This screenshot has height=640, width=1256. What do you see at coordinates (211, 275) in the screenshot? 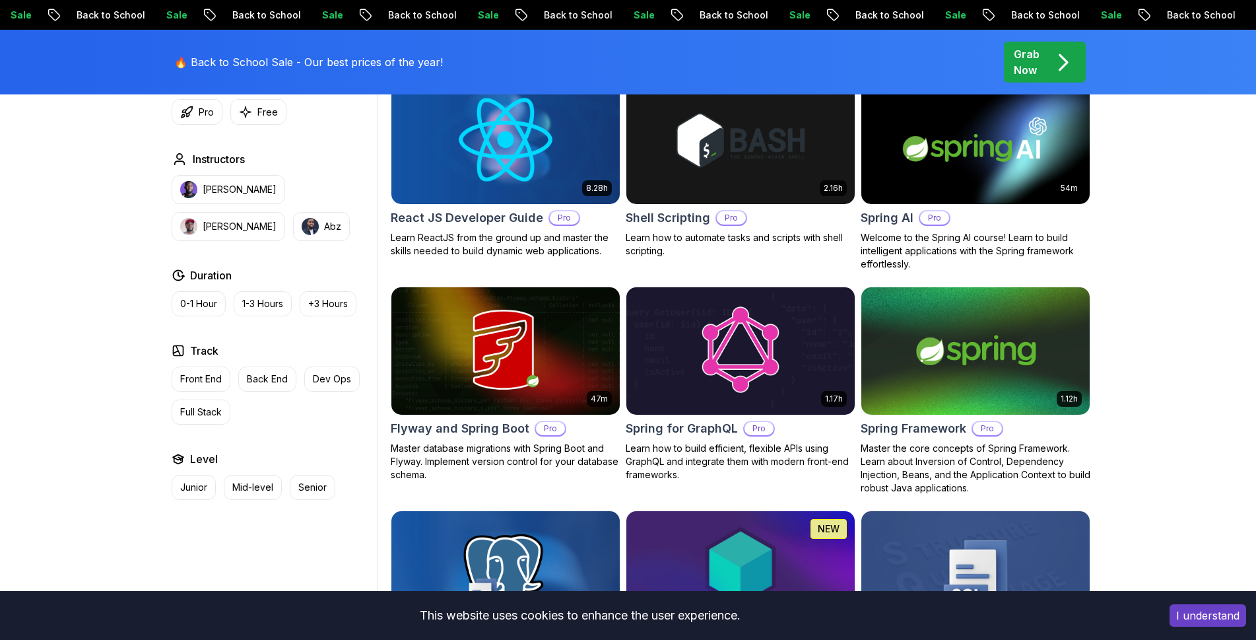
I see `h2: Duration` at bounding box center [211, 275].